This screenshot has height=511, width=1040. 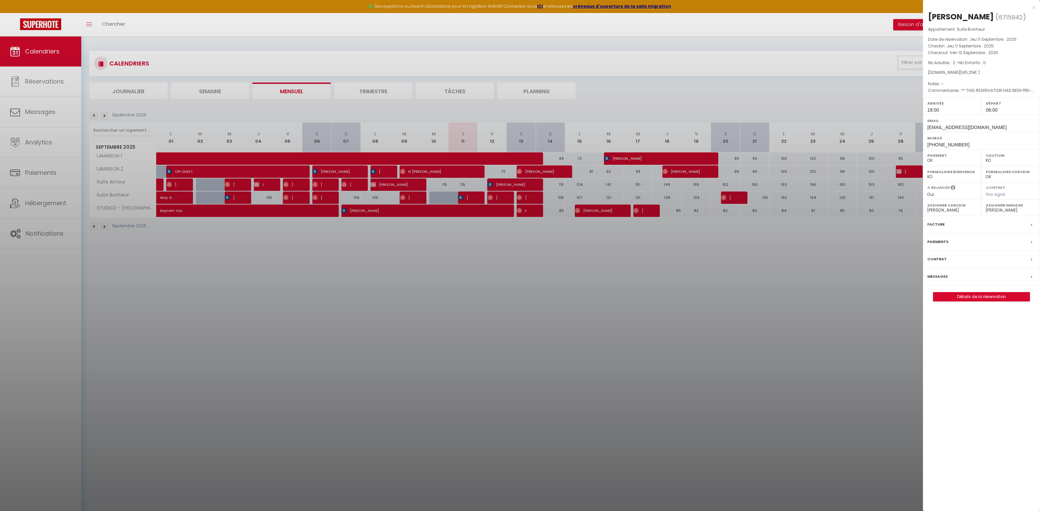 What do you see at coordinates (982, 53) in the screenshot?
I see `p: Checkout :` at bounding box center [982, 53].